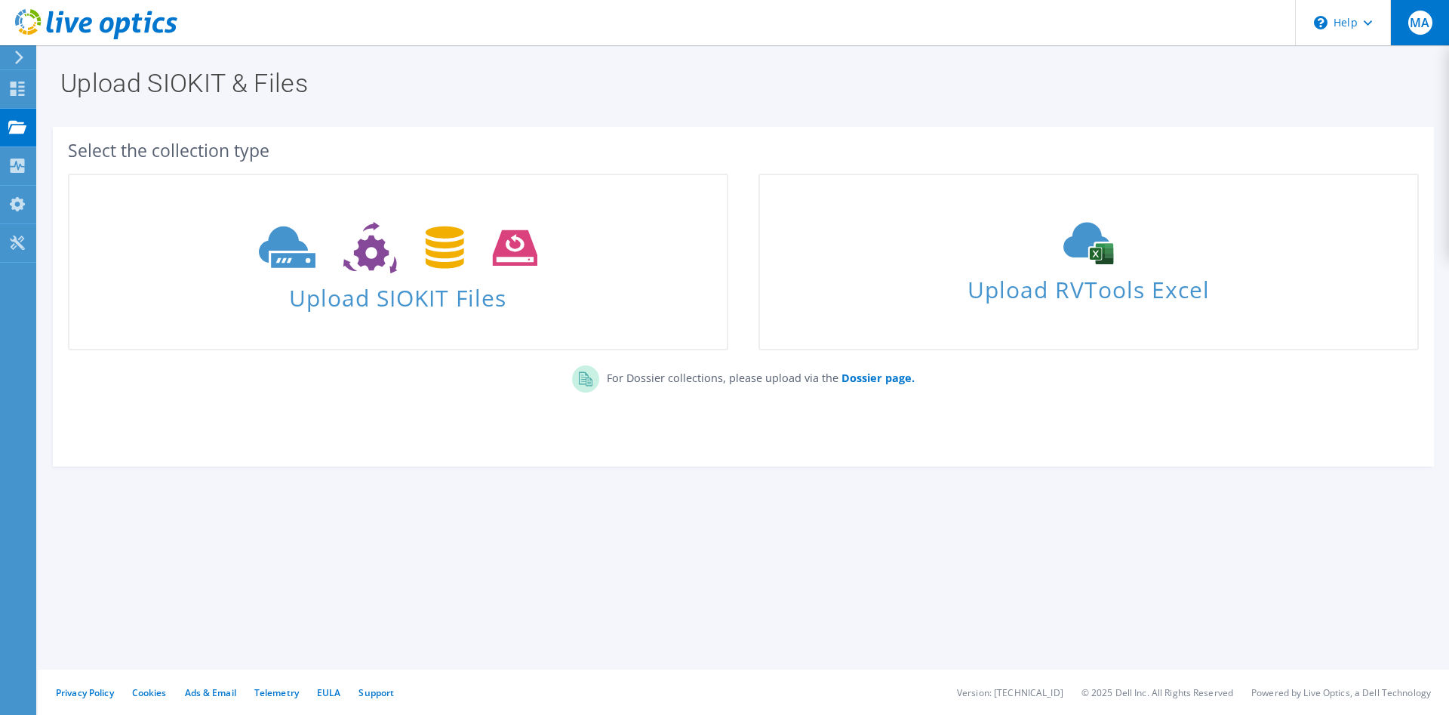 The width and height of the screenshot is (1449, 715). Describe the element at coordinates (398, 293) in the screenshot. I see `span: Upload SIOKIT Files` at that location.